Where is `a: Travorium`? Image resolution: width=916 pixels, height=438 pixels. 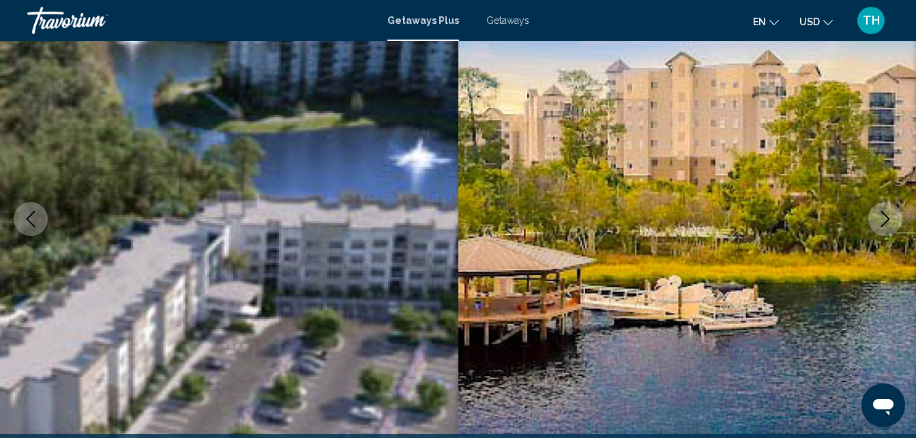
a: Travorium is located at coordinates (201, 20).